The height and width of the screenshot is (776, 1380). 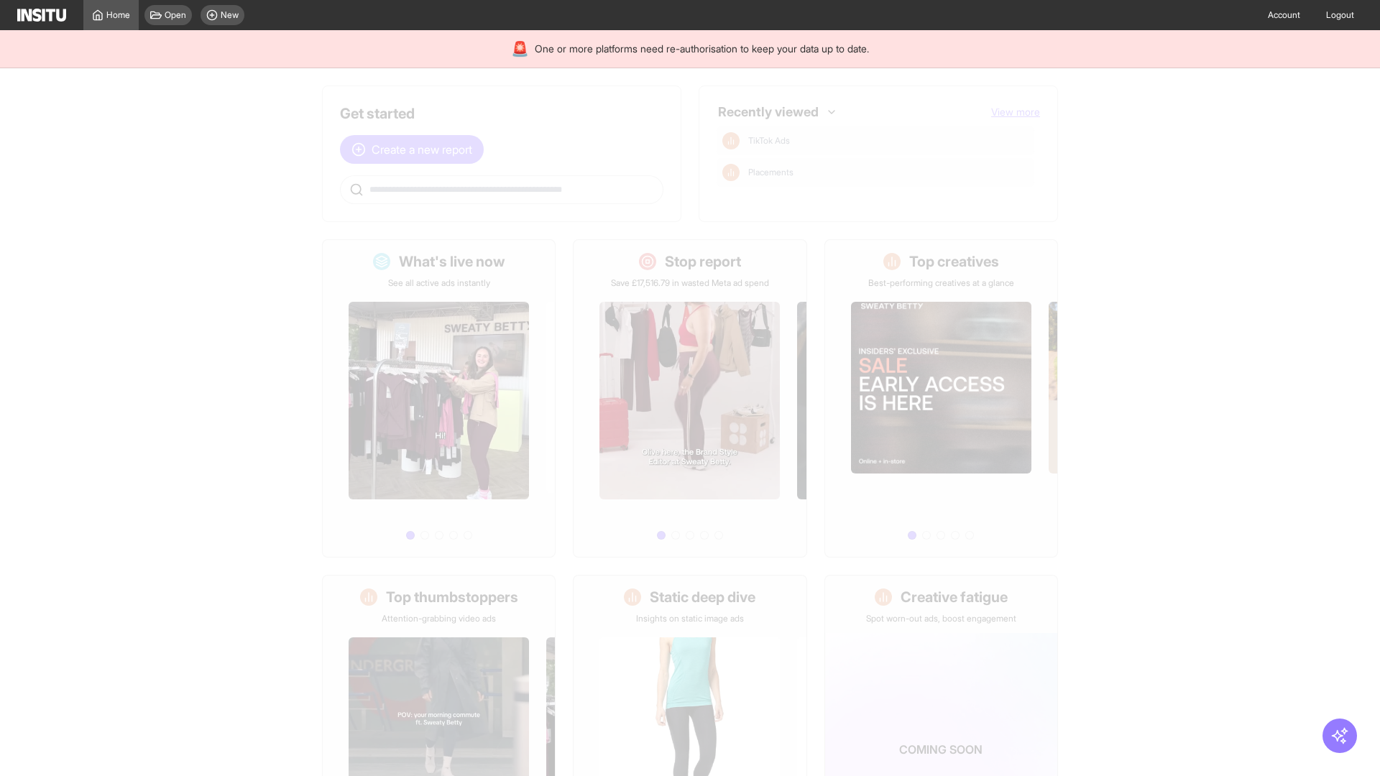 What do you see at coordinates (229, 15) in the screenshot?
I see `span: New` at bounding box center [229, 15].